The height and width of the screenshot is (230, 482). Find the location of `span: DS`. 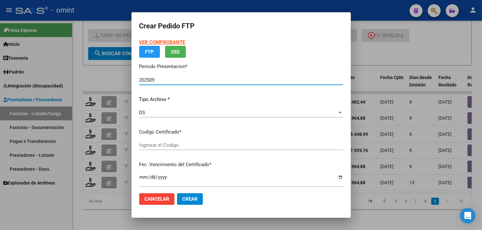

span: DS is located at coordinates (142, 113).